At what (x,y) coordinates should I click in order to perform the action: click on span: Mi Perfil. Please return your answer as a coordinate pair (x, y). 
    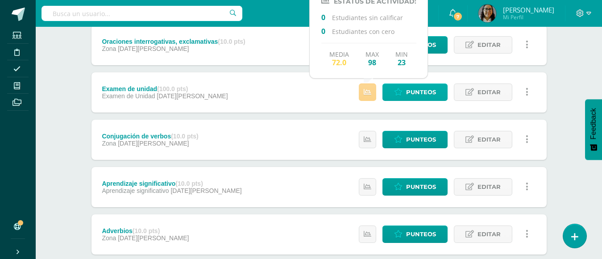
    Looking at the image, I should click on (528, 17).